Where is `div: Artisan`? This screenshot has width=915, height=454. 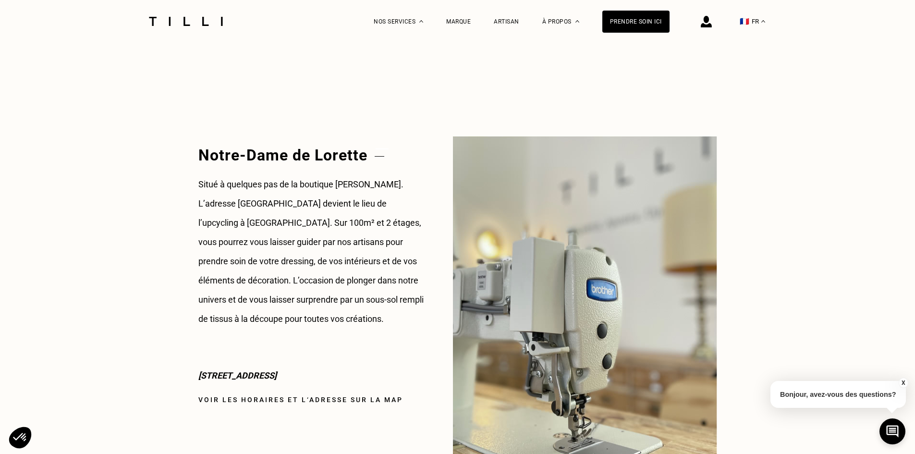 div: Artisan is located at coordinates (506, 22).